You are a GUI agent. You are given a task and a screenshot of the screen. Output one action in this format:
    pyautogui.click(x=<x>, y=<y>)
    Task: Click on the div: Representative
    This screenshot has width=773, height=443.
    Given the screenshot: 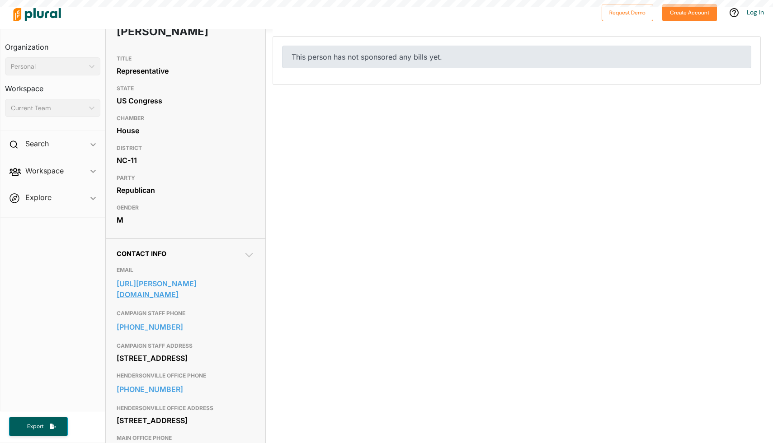 What is the action you would take?
    pyautogui.click(x=185, y=71)
    